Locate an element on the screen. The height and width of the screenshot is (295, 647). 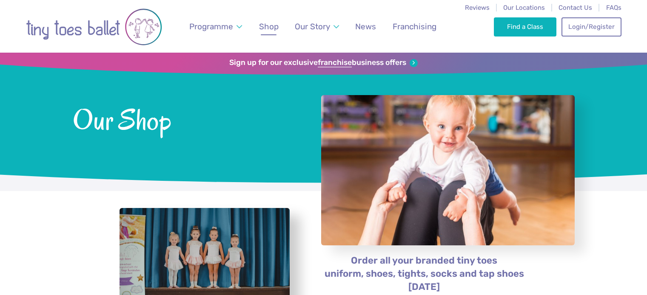
a: Contact Us is located at coordinates (575, 8).